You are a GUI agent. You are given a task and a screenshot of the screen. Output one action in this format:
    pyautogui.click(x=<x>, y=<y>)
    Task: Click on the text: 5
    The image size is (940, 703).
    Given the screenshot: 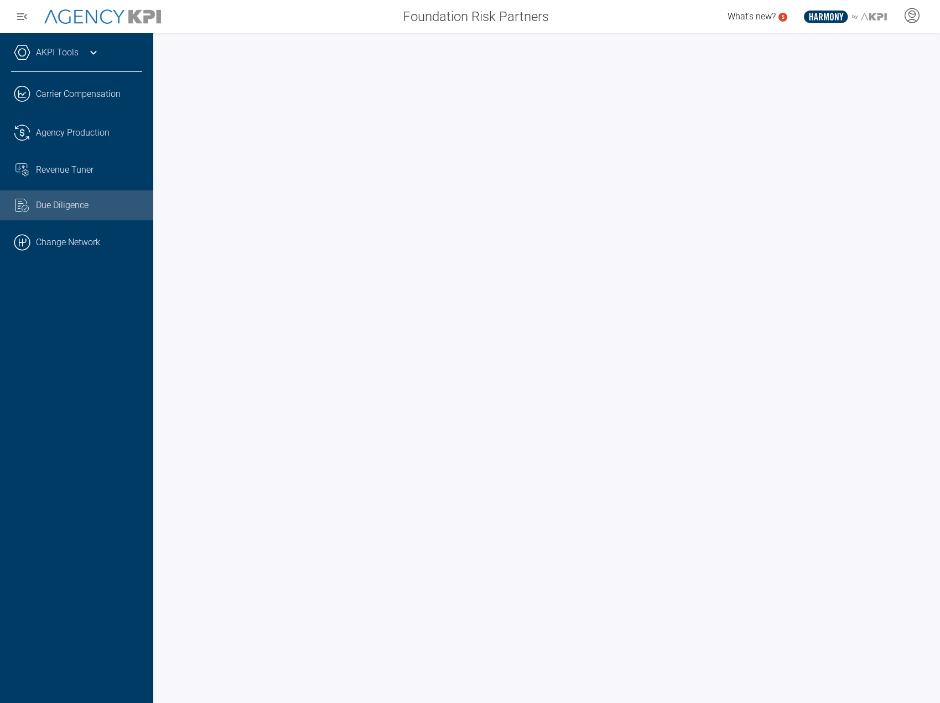 What is the action you would take?
    pyautogui.click(x=783, y=17)
    